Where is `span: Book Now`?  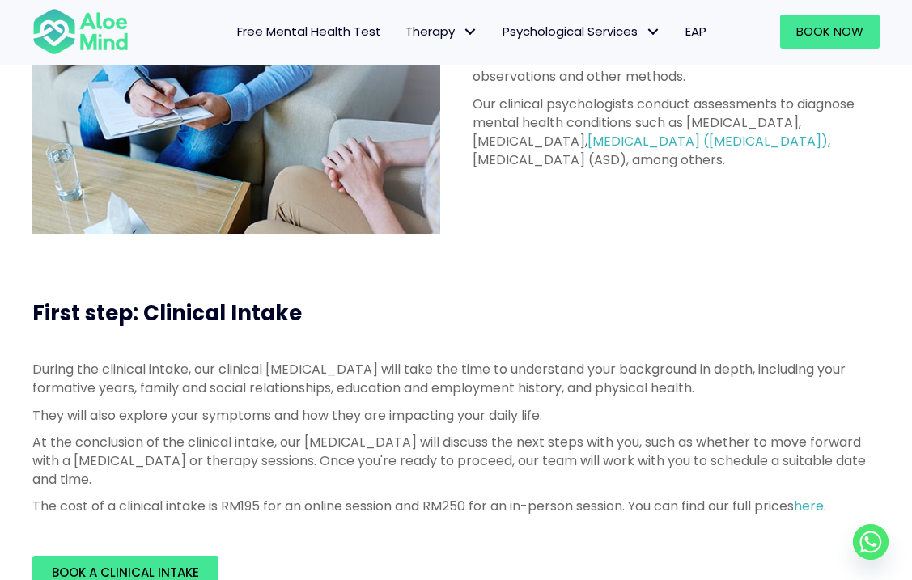 span: Book Now is located at coordinates (829, 31).